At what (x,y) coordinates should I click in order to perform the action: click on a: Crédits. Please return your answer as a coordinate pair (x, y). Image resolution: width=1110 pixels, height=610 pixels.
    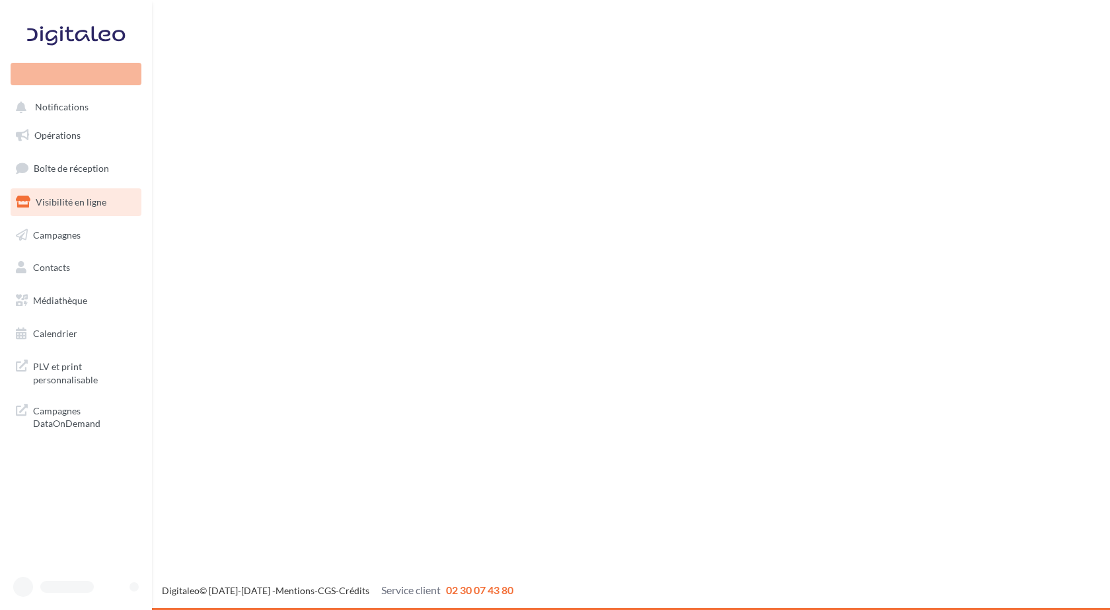
    Looking at the image, I should click on (354, 590).